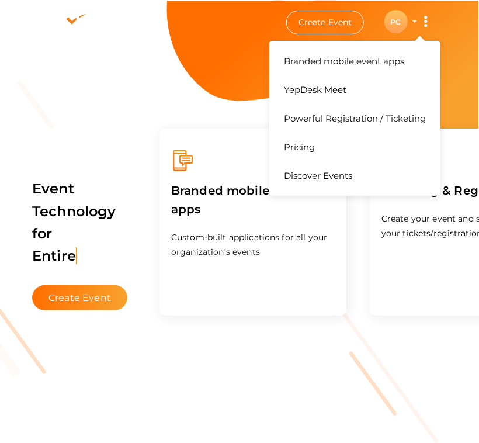 The height and width of the screenshot is (443, 479). I want to click on a: Powerful Registration / Ticketing, so click(355, 118).